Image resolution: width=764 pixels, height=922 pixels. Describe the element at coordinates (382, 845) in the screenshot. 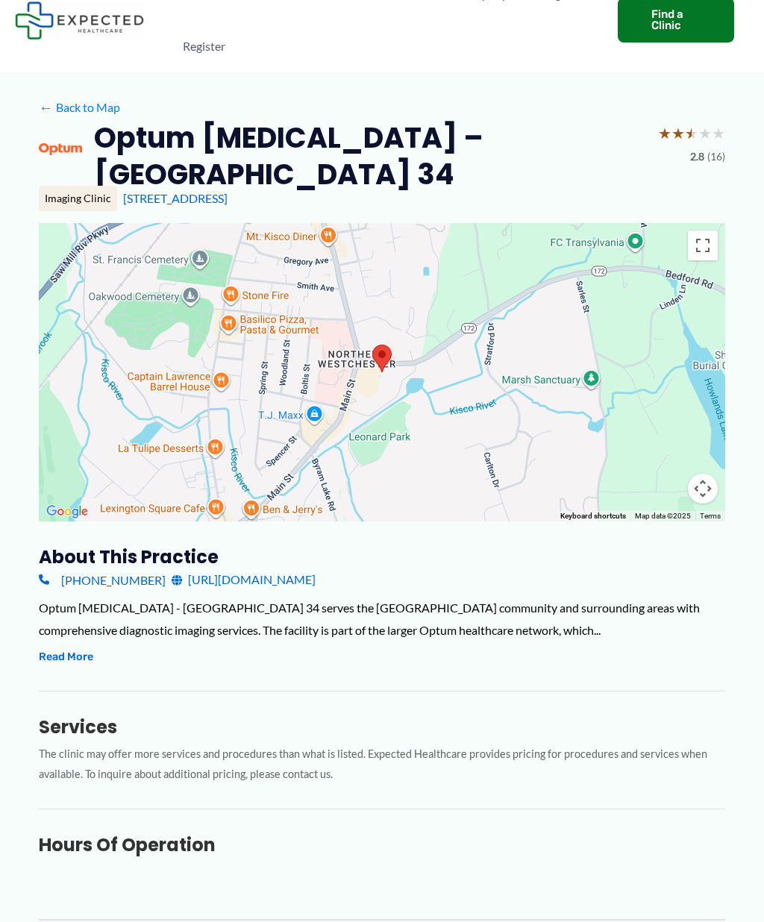

I see `h3: Hours of Operation` at that location.